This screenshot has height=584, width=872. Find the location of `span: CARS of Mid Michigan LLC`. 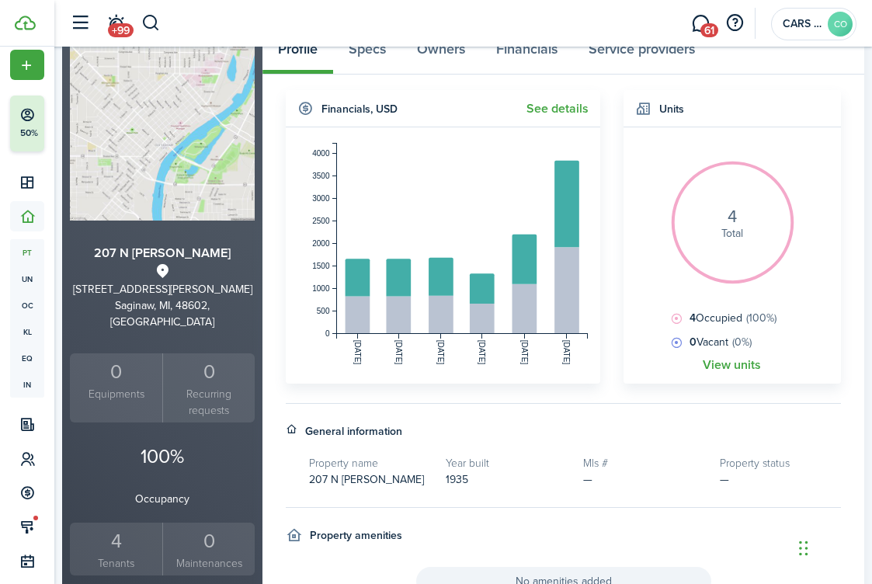

span: CARS of Mid Michigan LLC is located at coordinates (803, 24).